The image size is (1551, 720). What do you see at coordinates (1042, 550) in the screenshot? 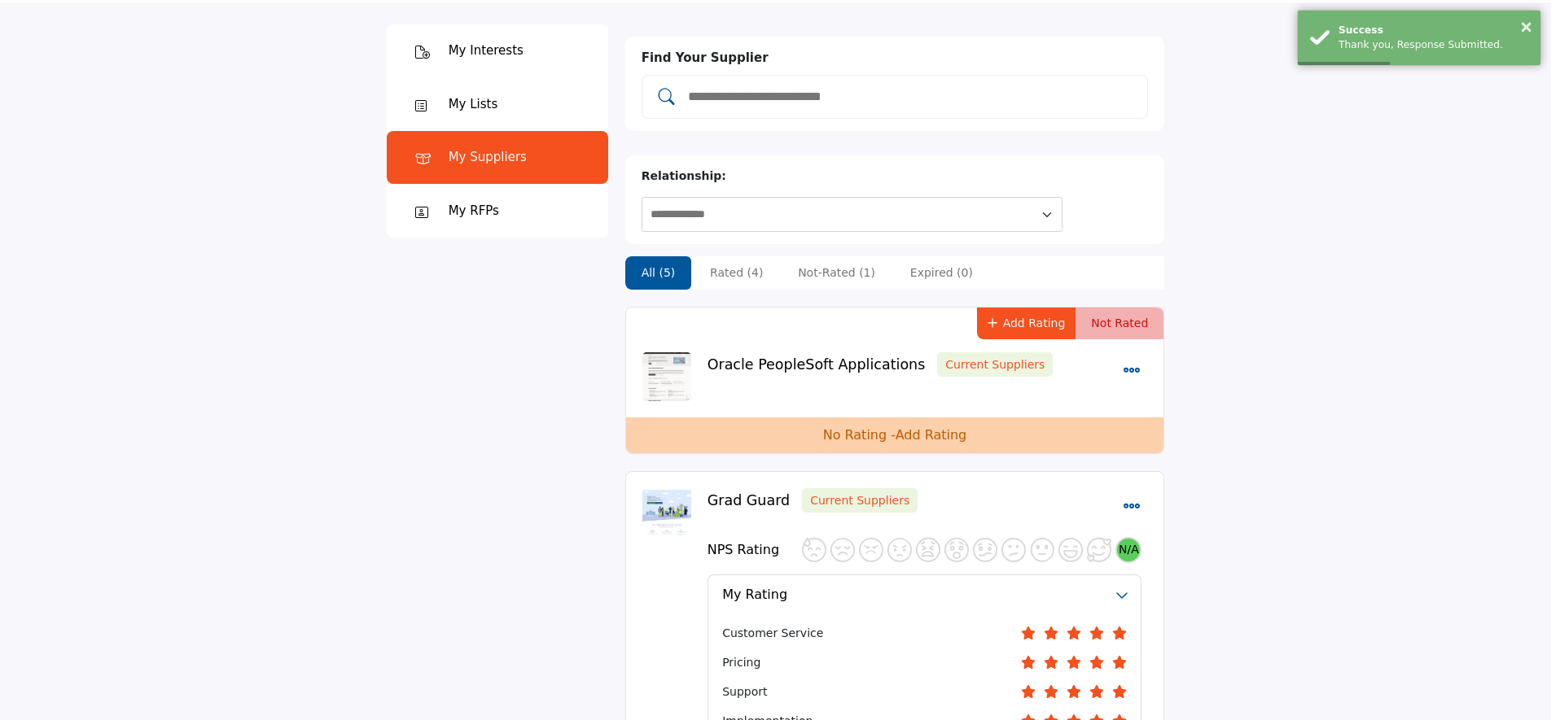
I see `div: 8` at bounding box center [1042, 550].